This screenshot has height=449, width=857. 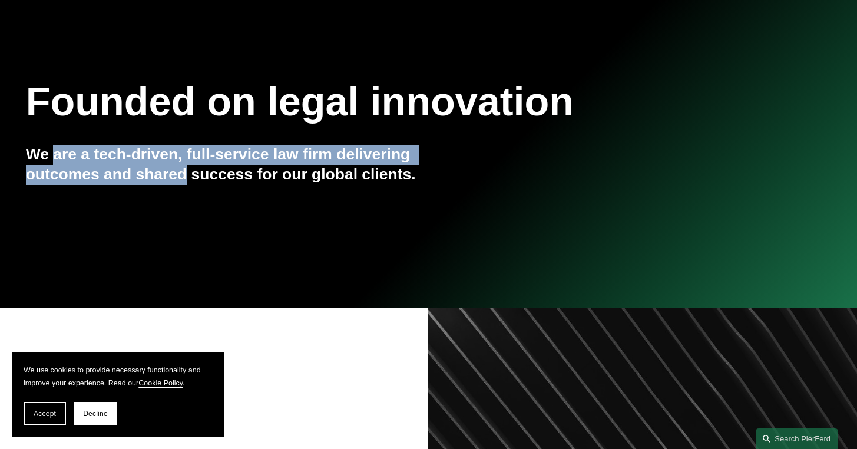 What do you see at coordinates (118, 377) in the screenshot?
I see `p: We use cookies to provide necessary functionality and improve your experience. Read our .` at bounding box center [118, 377].